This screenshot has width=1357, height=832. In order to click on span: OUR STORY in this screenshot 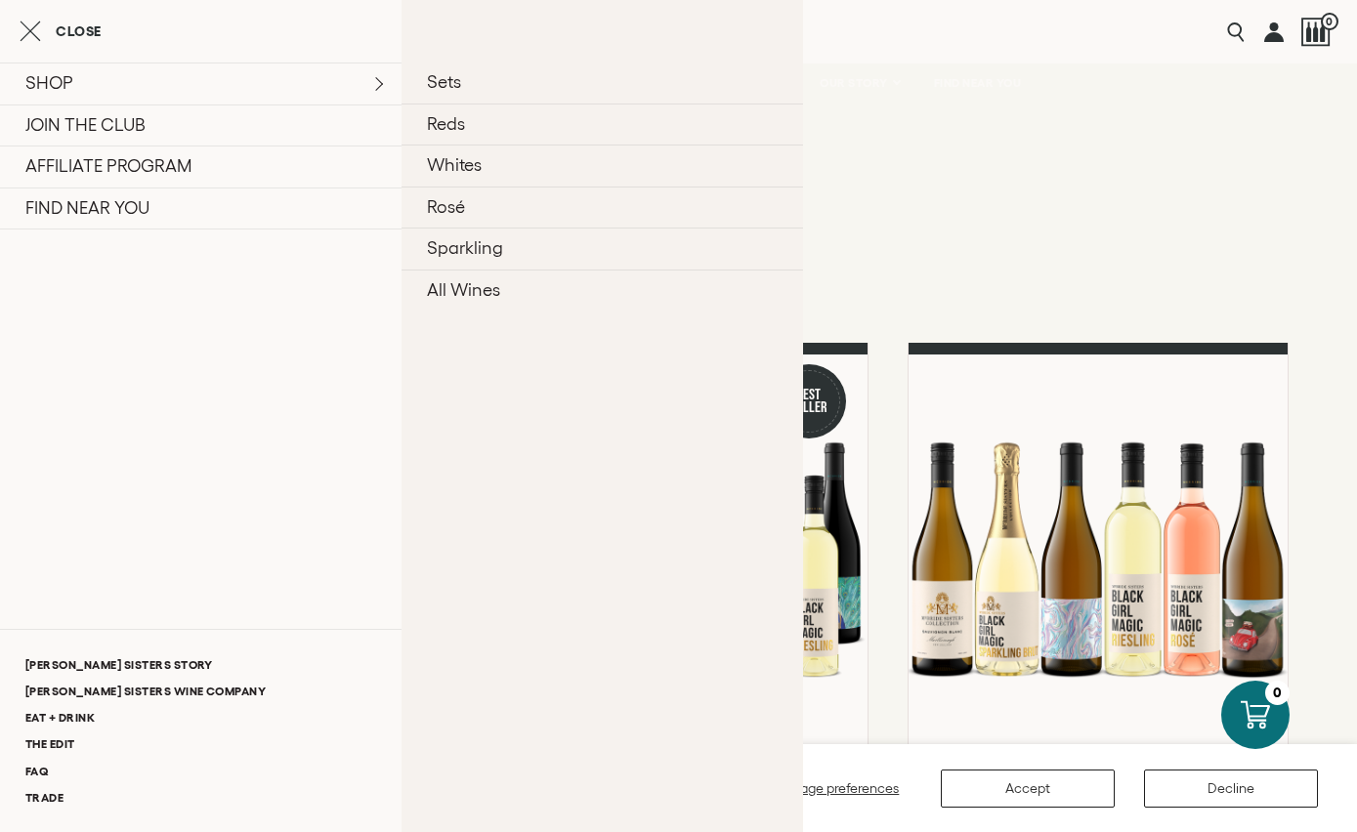, I will do `click(854, 83)`.